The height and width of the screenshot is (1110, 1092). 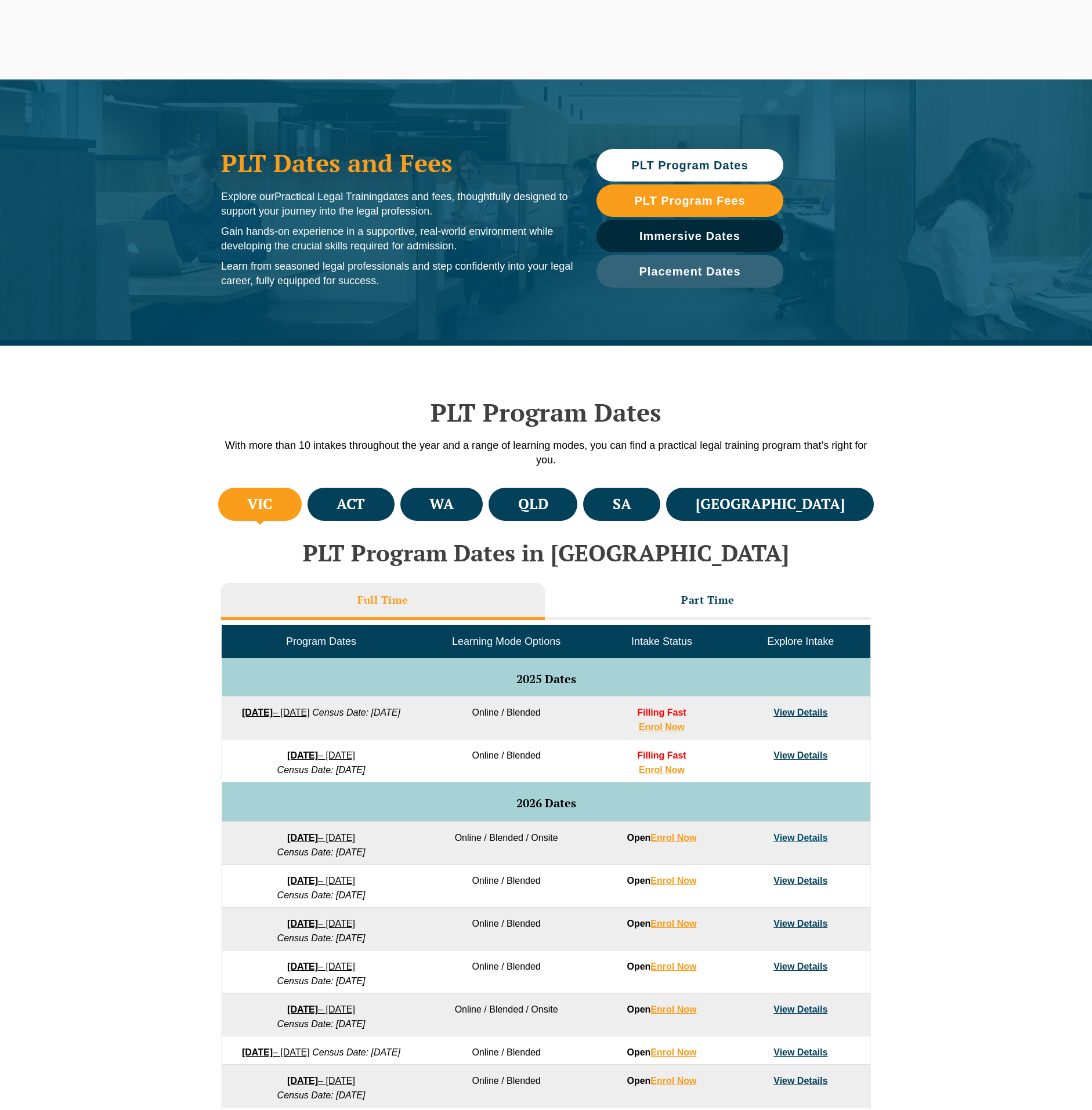 What do you see at coordinates (329, 197) in the screenshot?
I see `span: Practical Legal Training` at bounding box center [329, 197].